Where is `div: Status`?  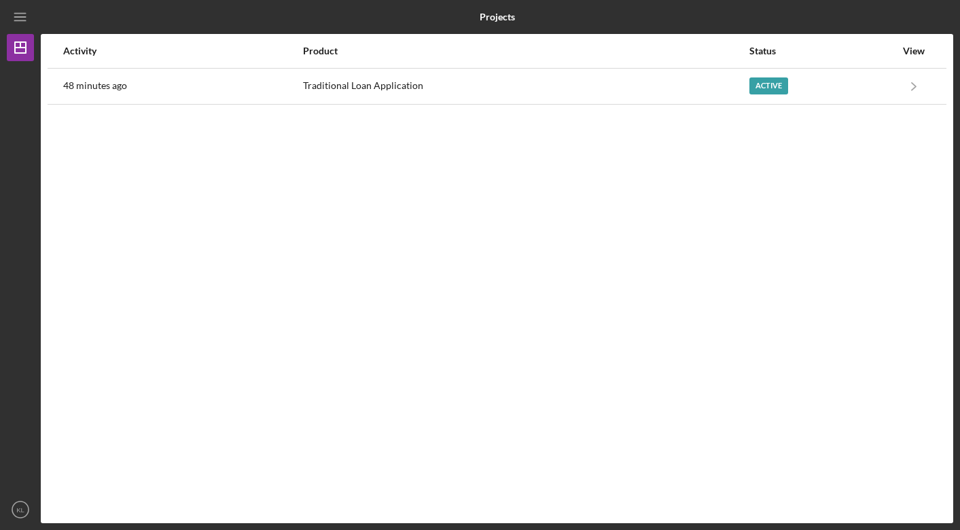 div: Status is located at coordinates (822, 51).